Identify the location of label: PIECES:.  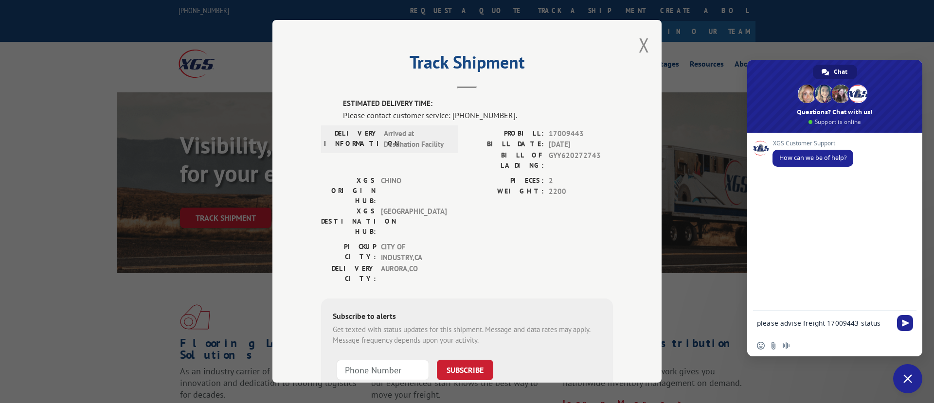
(505, 181).